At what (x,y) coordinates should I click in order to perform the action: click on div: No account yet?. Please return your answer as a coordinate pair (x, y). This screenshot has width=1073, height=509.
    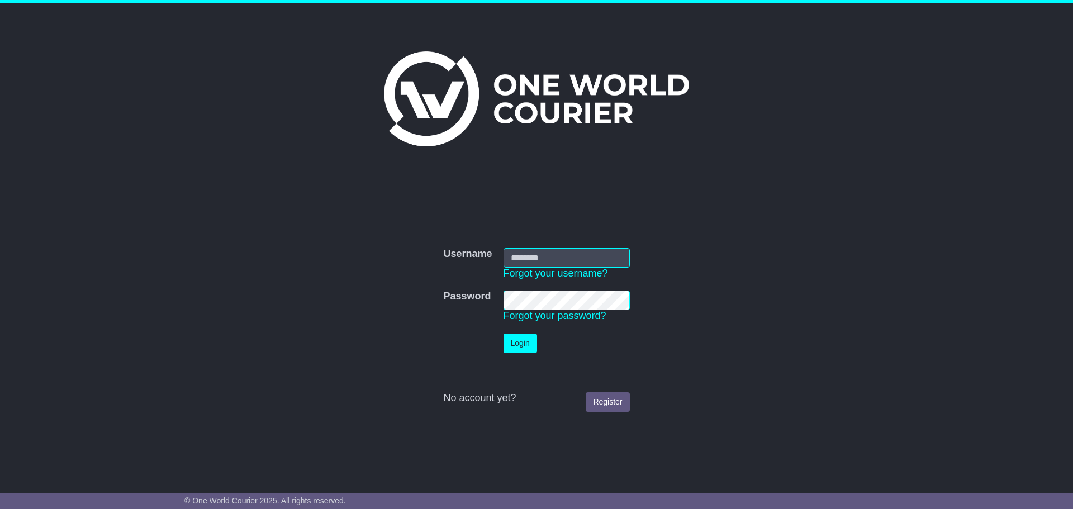
    Looking at the image, I should click on (536, 399).